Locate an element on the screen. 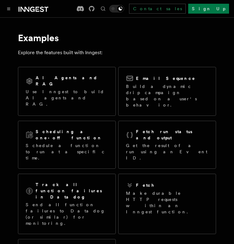 The width and height of the screenshot is (234, 244). h2: Fetch is located at coordinates (145, 185).